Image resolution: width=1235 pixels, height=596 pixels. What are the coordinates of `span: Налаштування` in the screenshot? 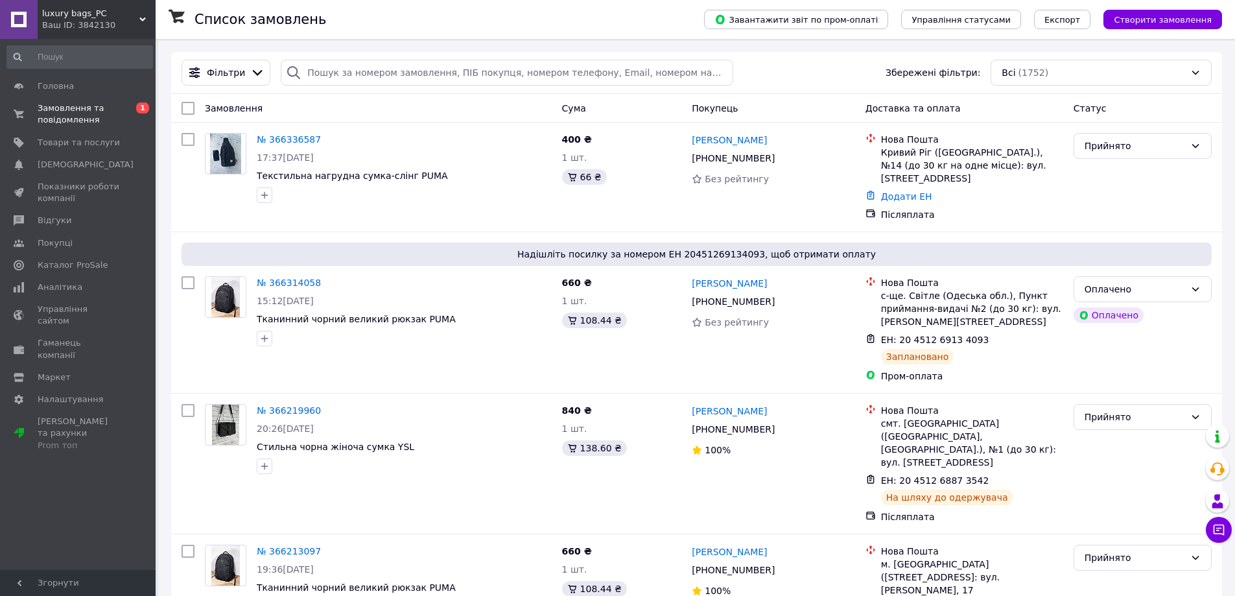 It's located at (71, 399).